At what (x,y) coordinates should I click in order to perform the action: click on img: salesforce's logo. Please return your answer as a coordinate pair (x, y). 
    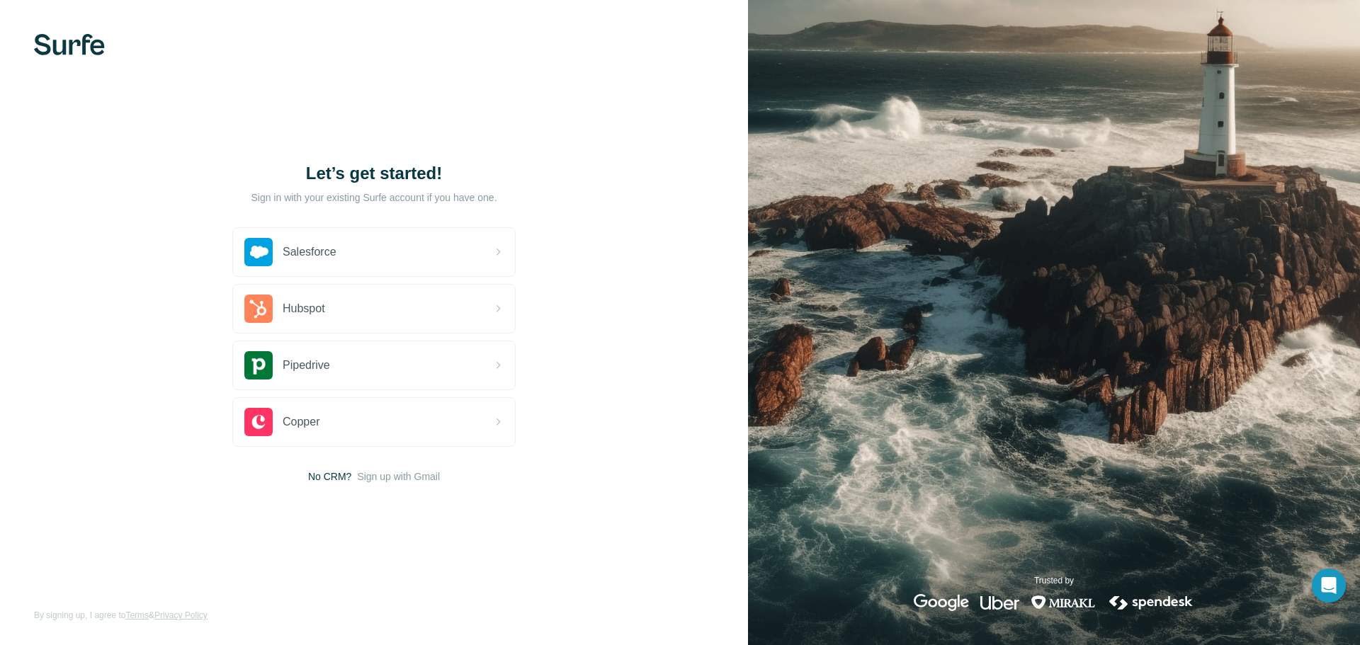
    Looking at the image, I should click on (259, 252).